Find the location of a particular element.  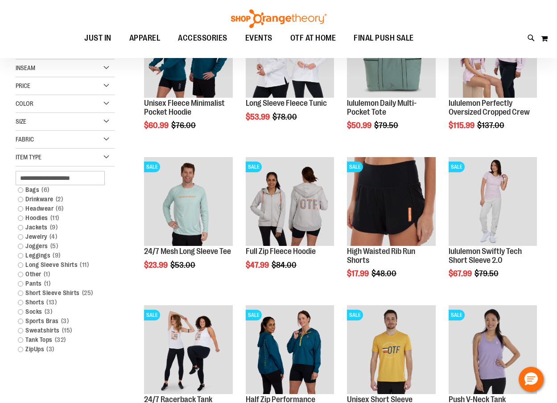

a: Product image for Unisex Short Sleeve Recovery TeeSALE is located at coordinates (391, 349).